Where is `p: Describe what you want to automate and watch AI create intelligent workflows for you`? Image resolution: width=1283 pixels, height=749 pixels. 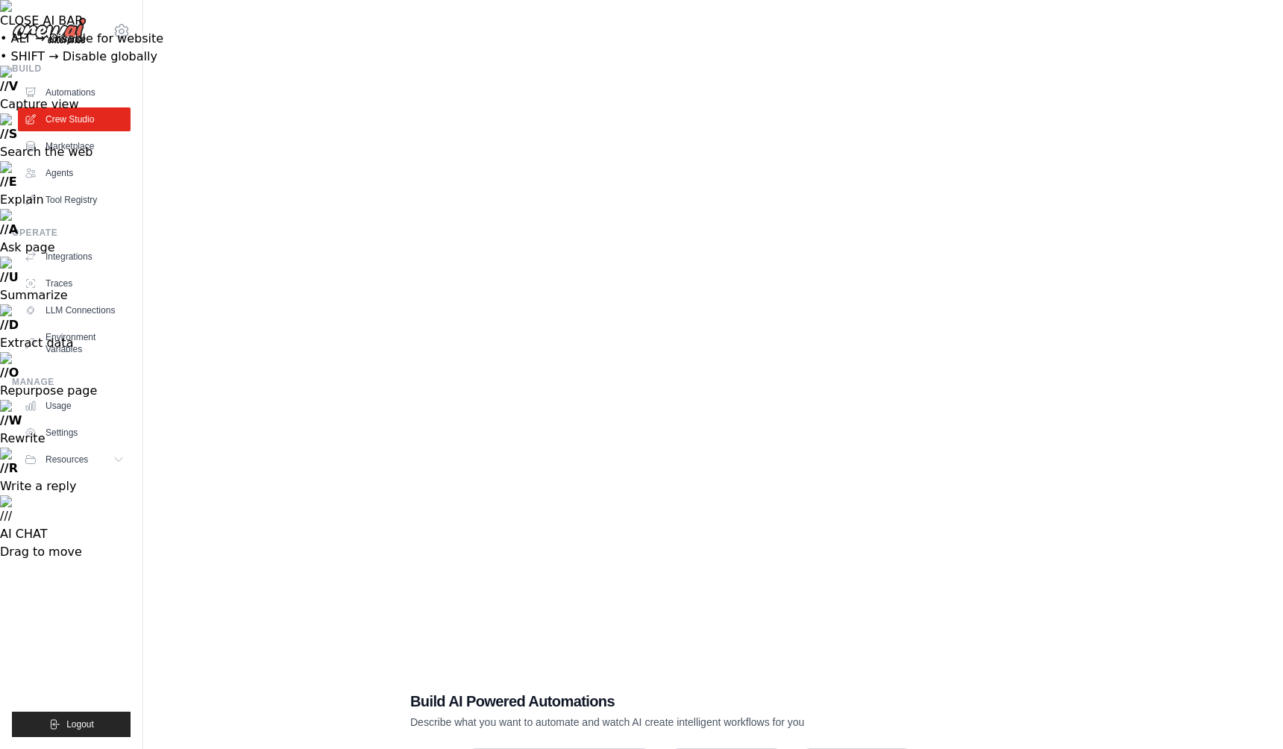 p: Describe what you want to automate and watch AI create intelligent workflows for you is located at coordinates (661, 722).